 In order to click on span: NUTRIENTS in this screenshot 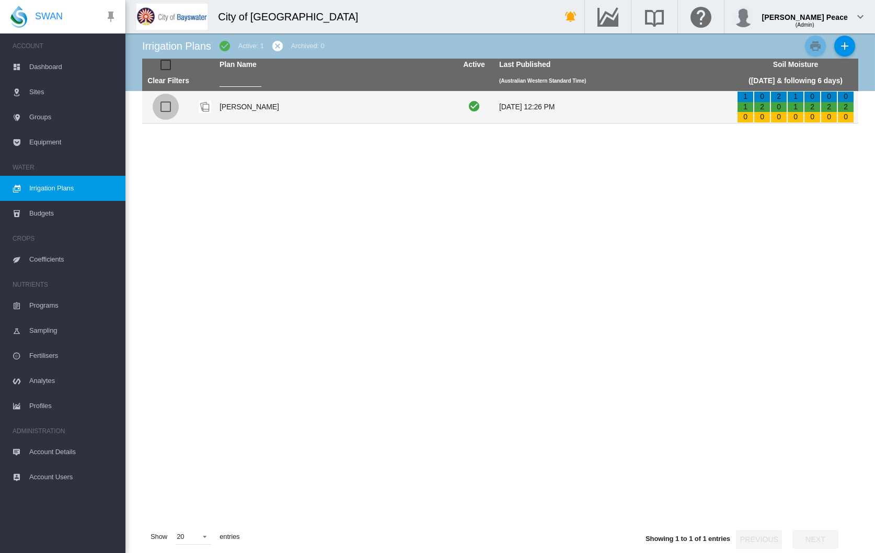, I will do `click(65, 284)`.